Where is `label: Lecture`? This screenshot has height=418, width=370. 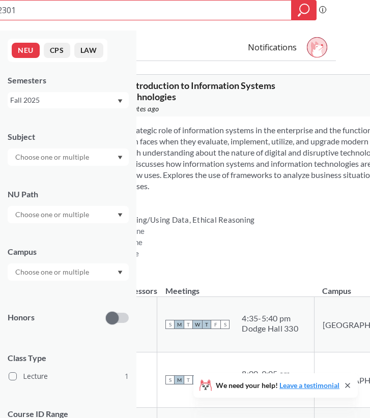
label: Lecture is located at coordinates (69, 376).